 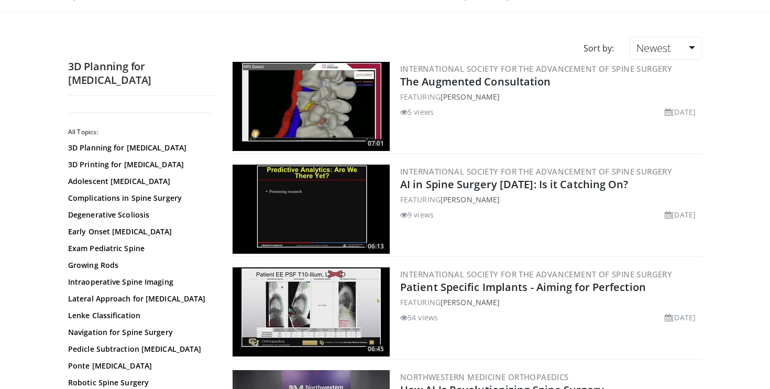 What do you see at coordinates (419, 317) in the screenshot?
I see `li: 54 views` at bounding box center [419, 317].